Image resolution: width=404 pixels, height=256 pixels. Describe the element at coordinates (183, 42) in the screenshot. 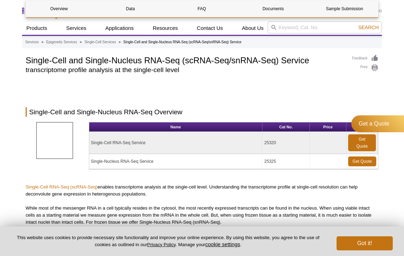

I see `li: Single-Cell and Single-Nucleus RNA-Seq (scRNA-Seq/snRNA-Seq) Service` at that location.